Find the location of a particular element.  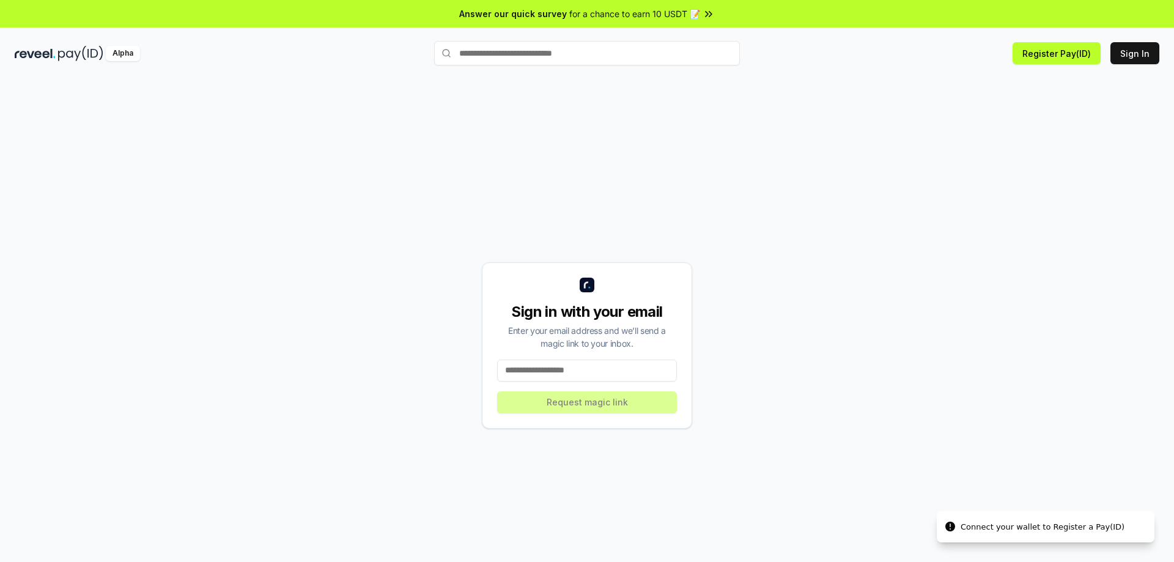

img: pay_id is located at coordinates (81, 53).